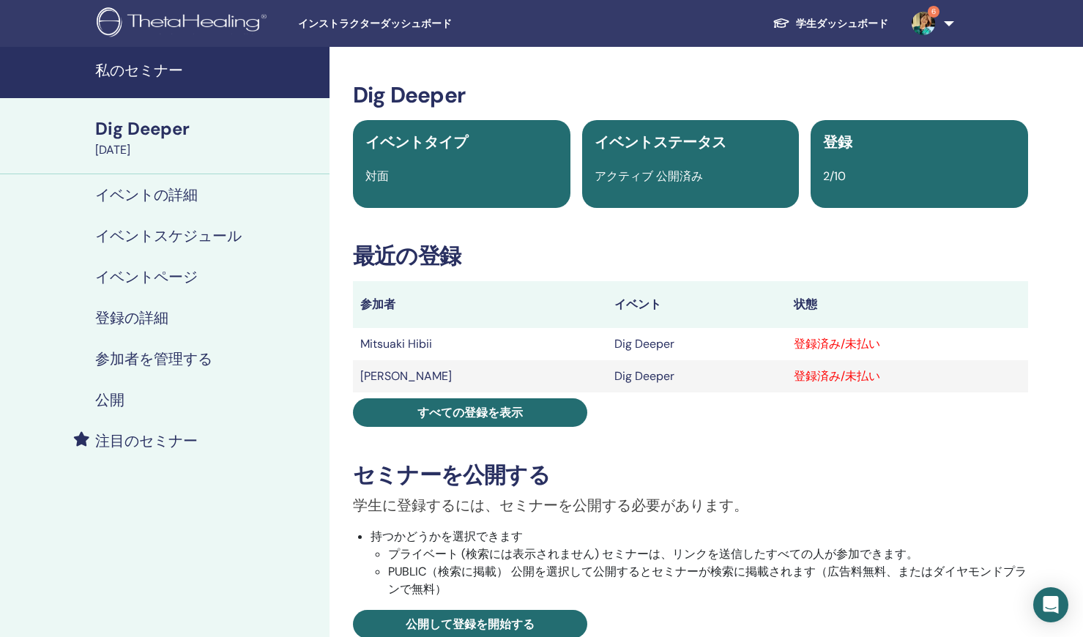 Image resolution: width=1083 pixels, height=637 pixels. What do you see at coordinates (208, 129) in the screenshot?
I see `div: Dig Deeper` at bounding box center [208, 129].